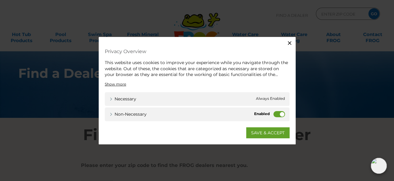  Describe the element at coordinates (197, 69) in the screenshot. I see `div: This website uses cookies to improve your experience while you navigate through the website. Out ...` at that location.